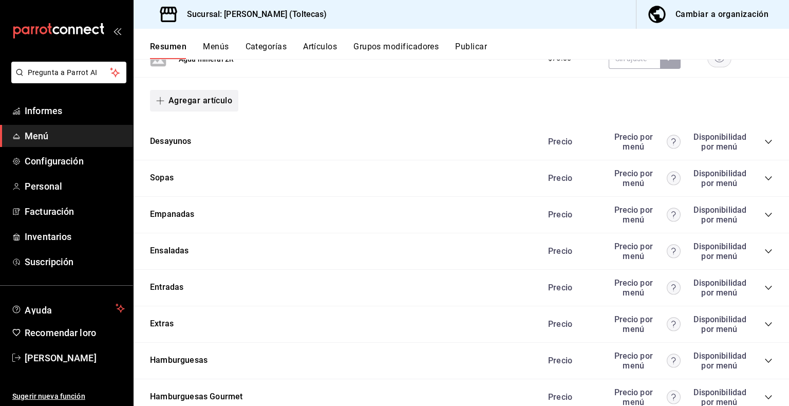 This screenshot has width=789, height=406. I want to click on font: Personal, so click(43, 186).